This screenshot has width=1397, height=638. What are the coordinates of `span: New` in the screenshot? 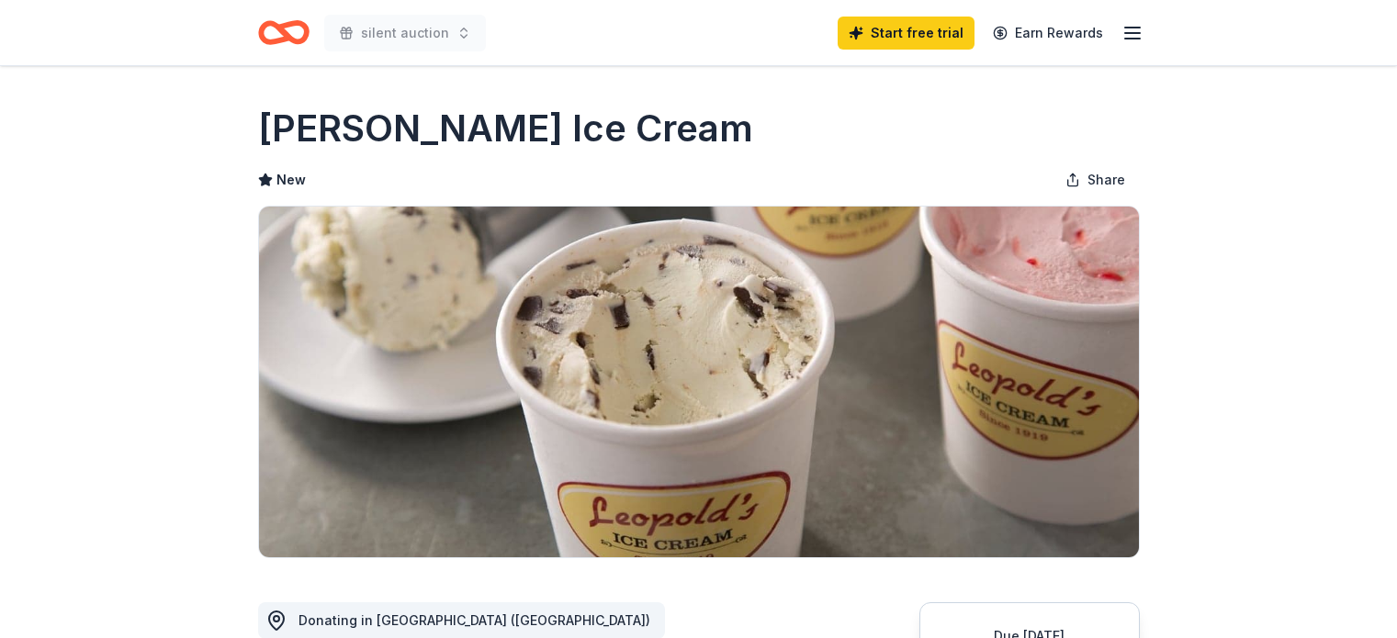 It's located at (291, 180).